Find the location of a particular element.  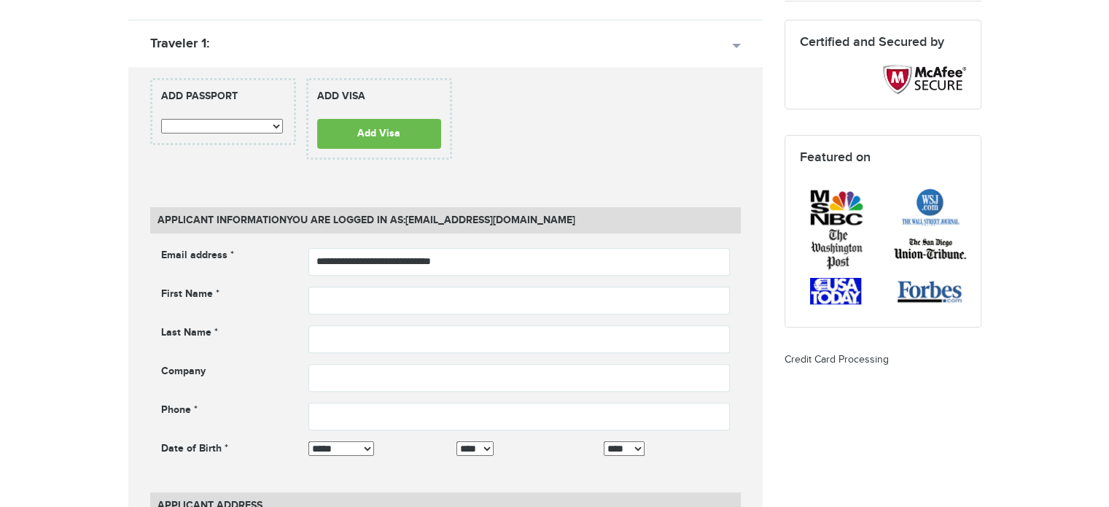

strong: ADD VISA is located at coordinates (379, 102).